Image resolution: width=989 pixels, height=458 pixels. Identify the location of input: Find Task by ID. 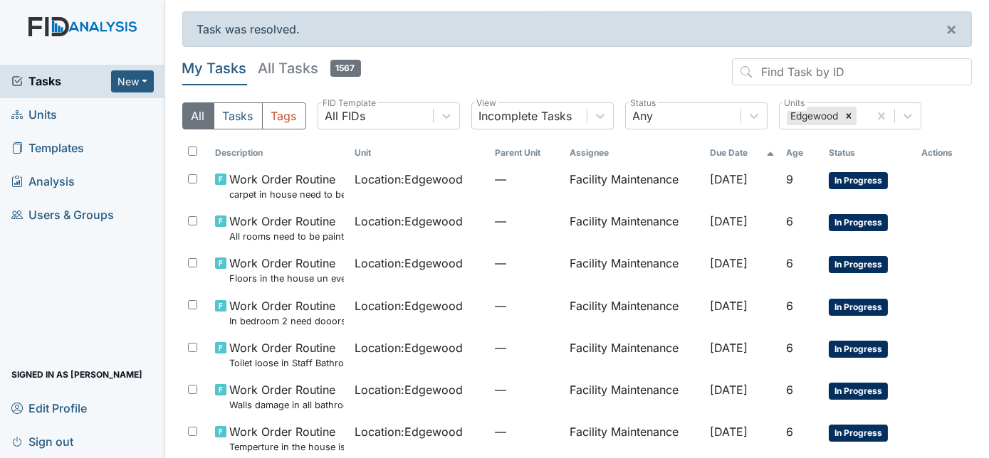
(851, 72).